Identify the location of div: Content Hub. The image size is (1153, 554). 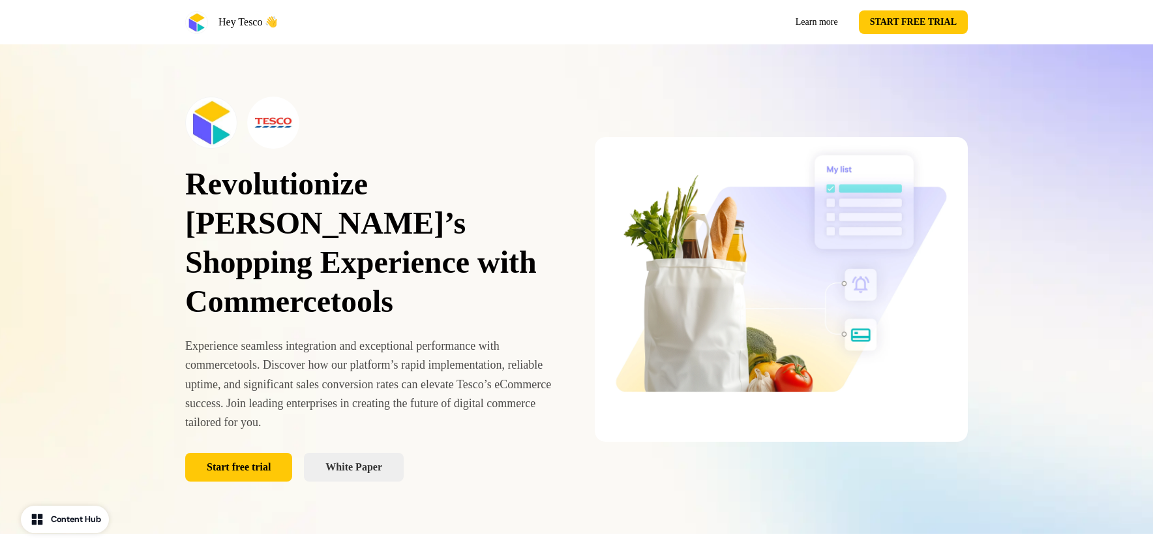
(76, 519).